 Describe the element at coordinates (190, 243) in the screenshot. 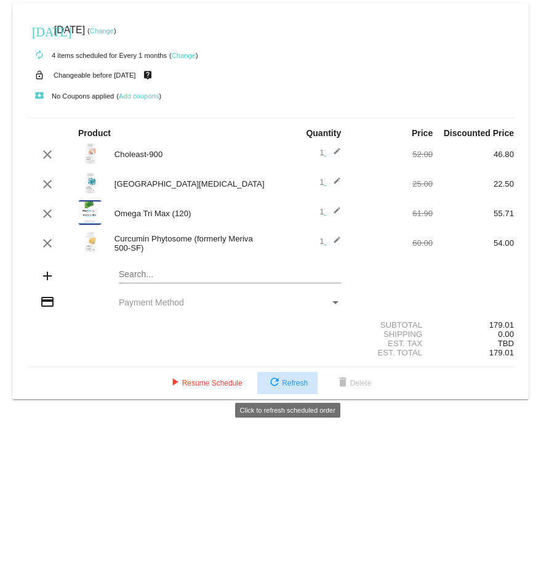

I see `div: Curcumin Phytosome (formerly Meriva 500-SF)` at that location.